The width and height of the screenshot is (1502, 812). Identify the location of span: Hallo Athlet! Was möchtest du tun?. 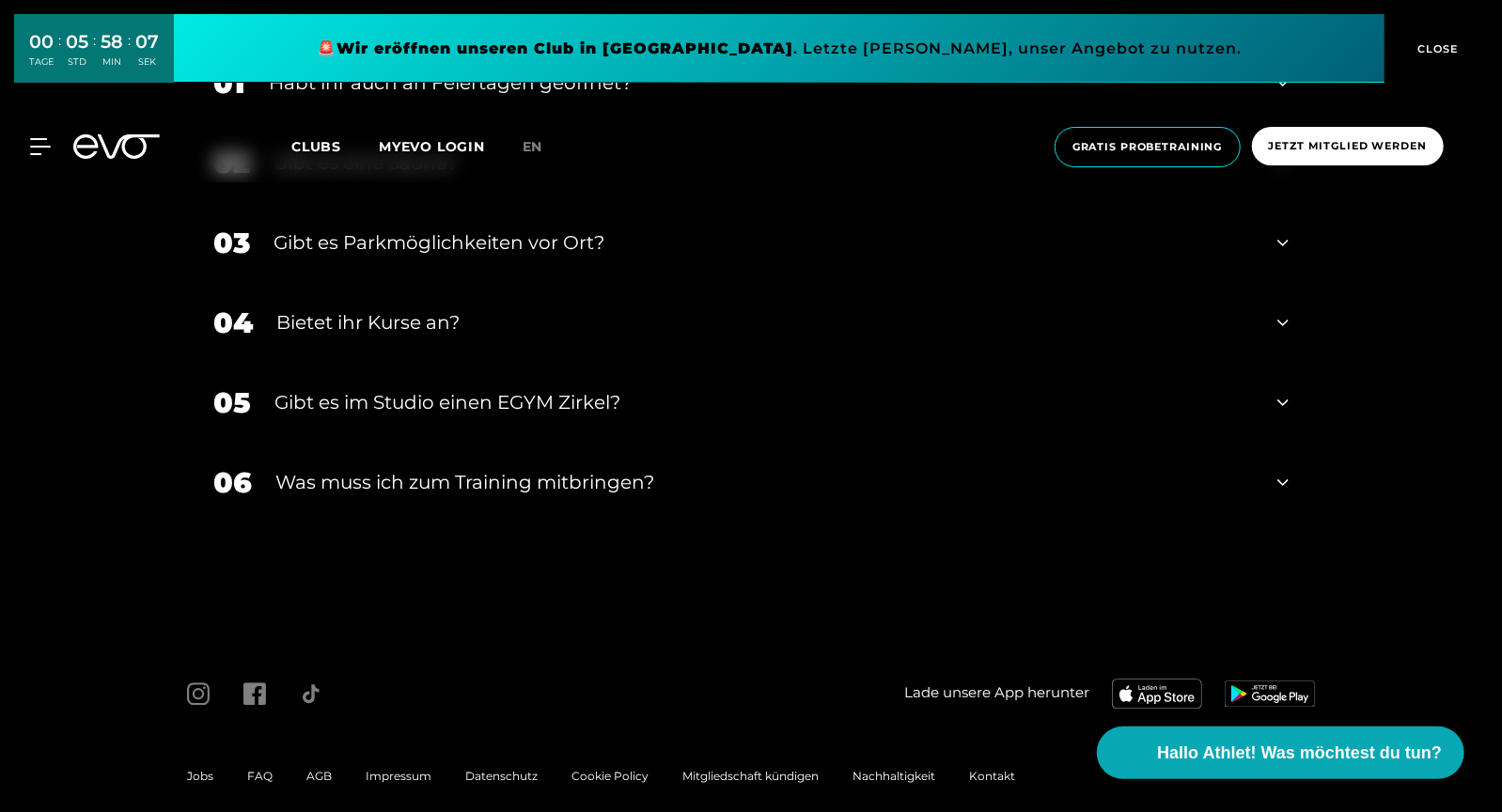
(1299, 752).